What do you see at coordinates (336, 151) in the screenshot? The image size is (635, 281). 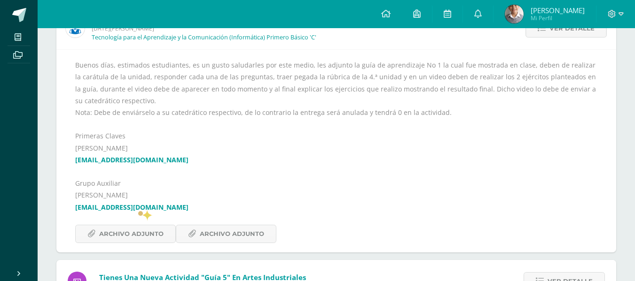 I see `div: Buenos días, estimados estudiantes, es un gusto saludarles por este medio, les adjunto la guía de...` at bounding box center [336, 151].